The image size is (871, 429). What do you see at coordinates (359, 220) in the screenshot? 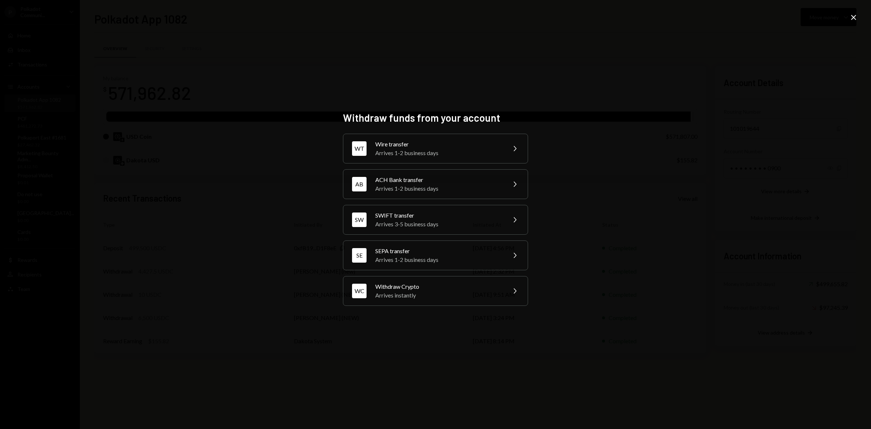
I see `div: SW` at bounding box center [359, 220].